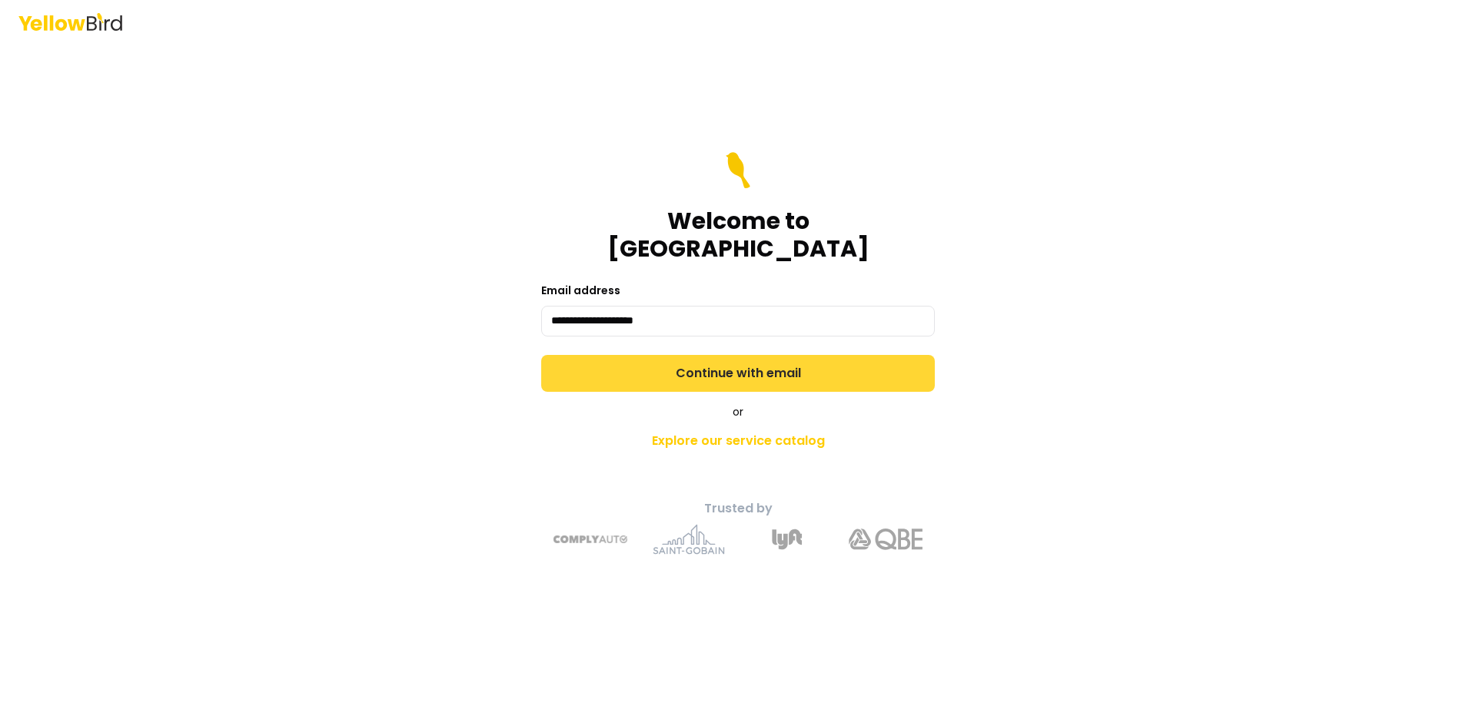 The height and width of the screenshot is (706, 1476). Describe the element at coordinates (738, 509) in the screenshot. I see `p: Trusted by` at that location.